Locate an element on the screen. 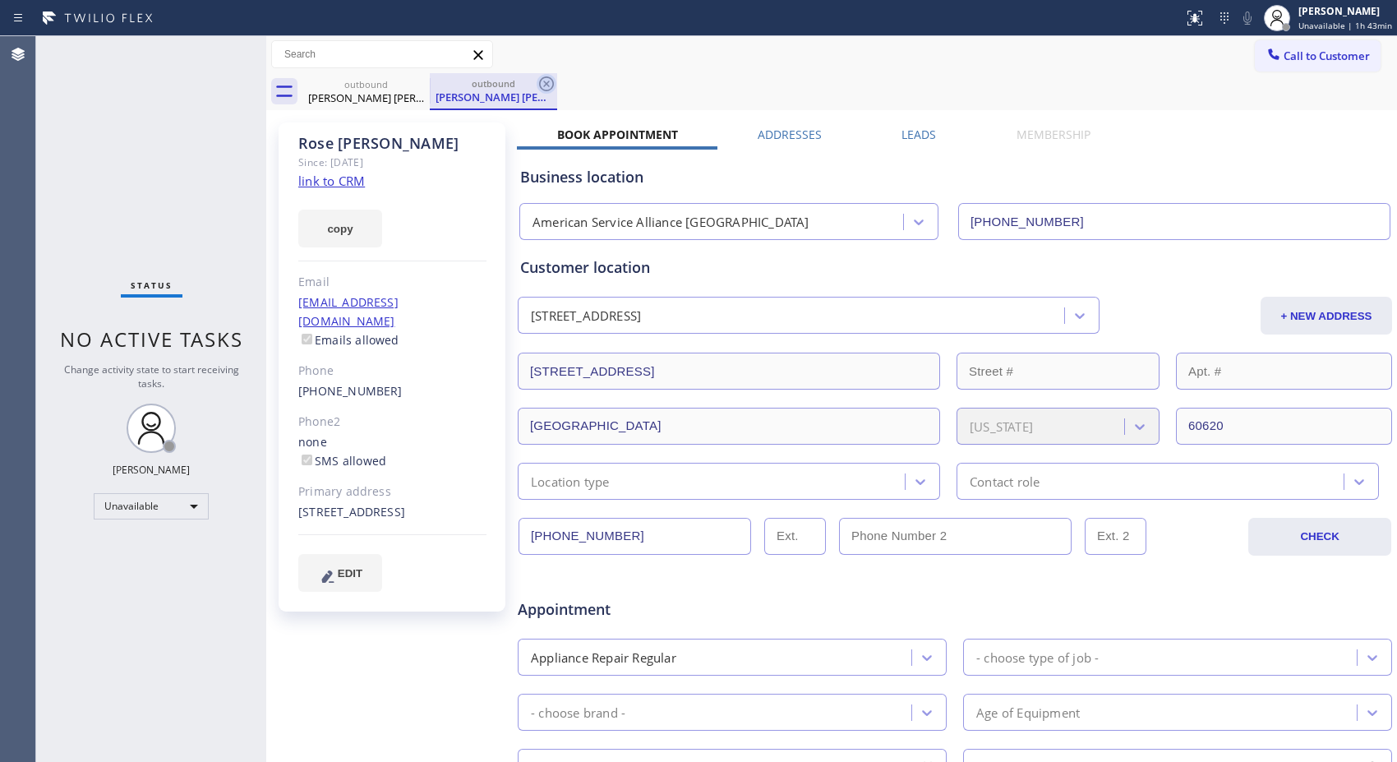 This screenshot has width=1397, height=762. div: Age of Equipment is located at coordinates (1028, 711).